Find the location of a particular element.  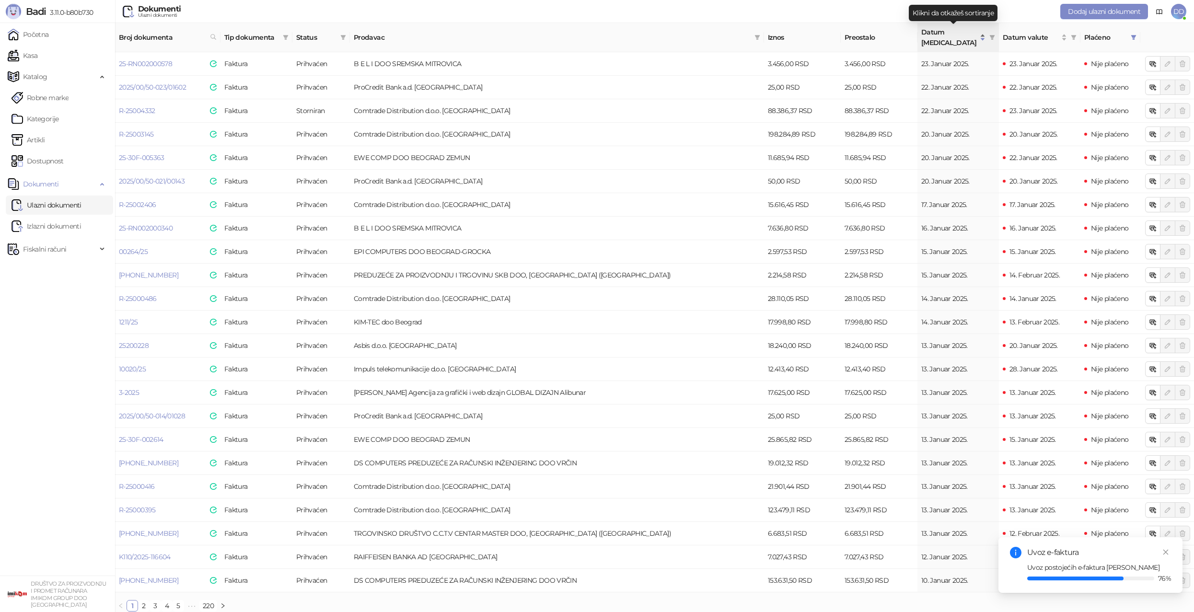

a: 25200228 is located at coordinates (134, 346).